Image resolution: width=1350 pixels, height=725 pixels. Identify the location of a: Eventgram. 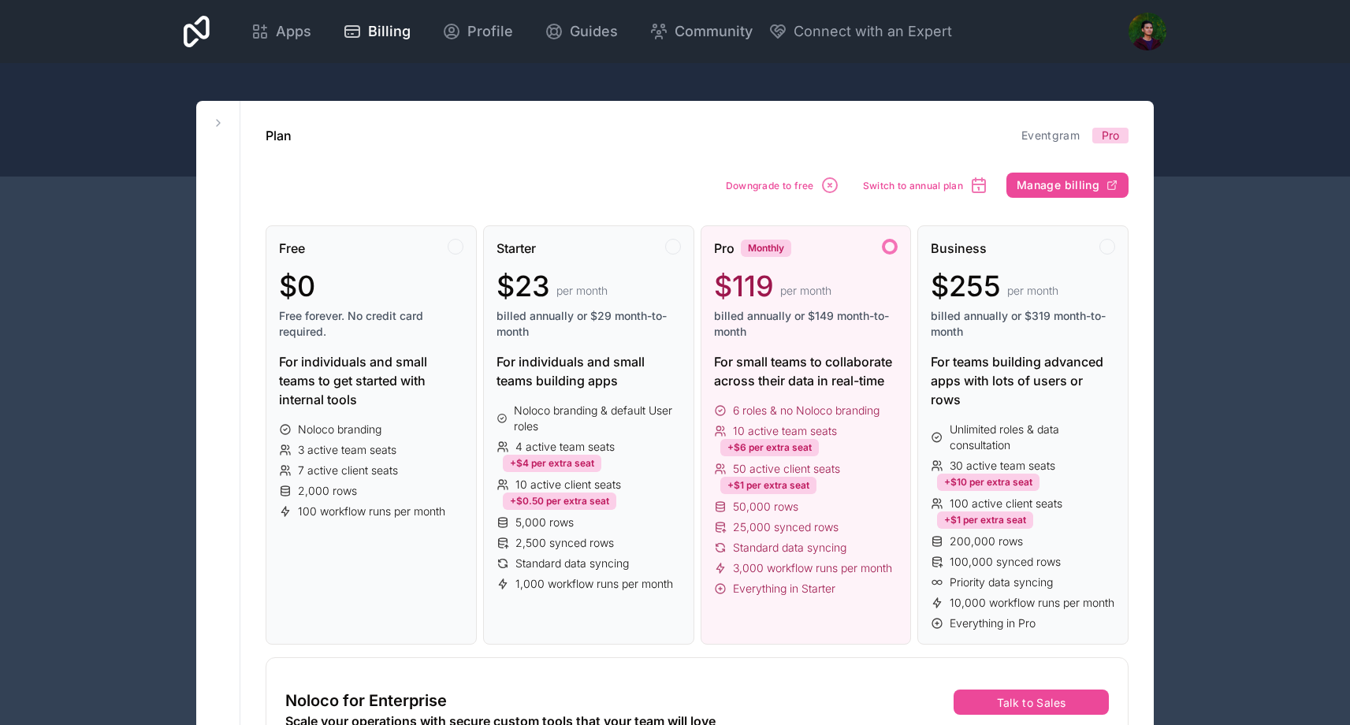
(1051, 135).